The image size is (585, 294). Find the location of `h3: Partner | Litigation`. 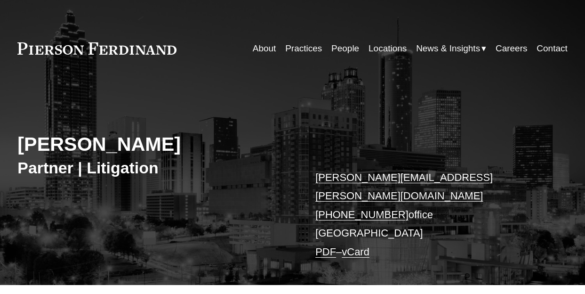

h3: Partner | Litigation is located at coordinates (155, 168).